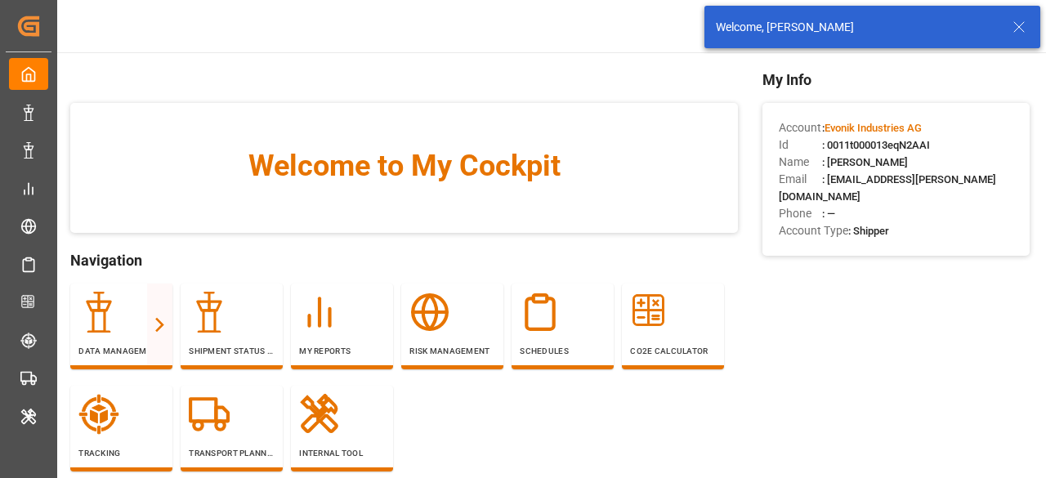 The height and width of the screenshot is (478, 1046). I want to click on span: Navigation, so click(404, 260).